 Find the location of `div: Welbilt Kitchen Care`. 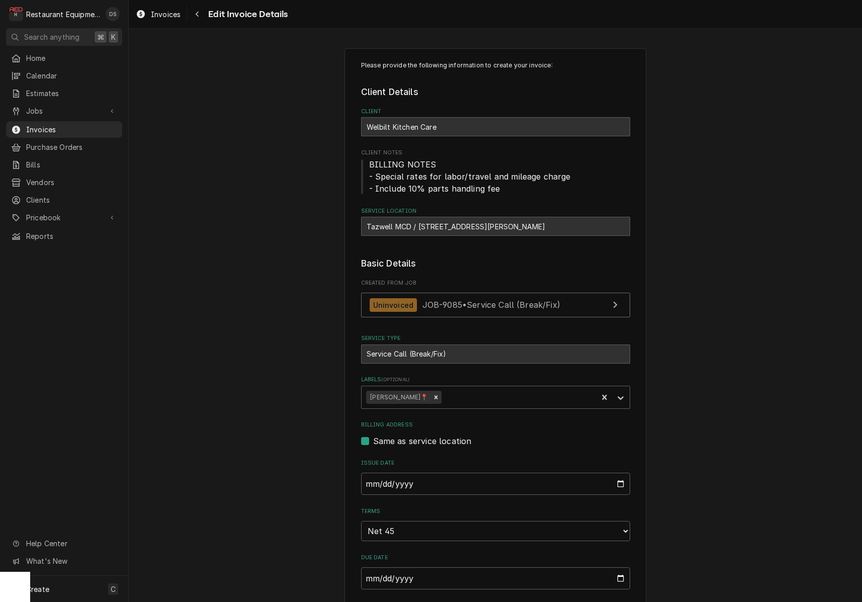

div: Welbilt Kitchen Care is located at coordinates (495, 127).